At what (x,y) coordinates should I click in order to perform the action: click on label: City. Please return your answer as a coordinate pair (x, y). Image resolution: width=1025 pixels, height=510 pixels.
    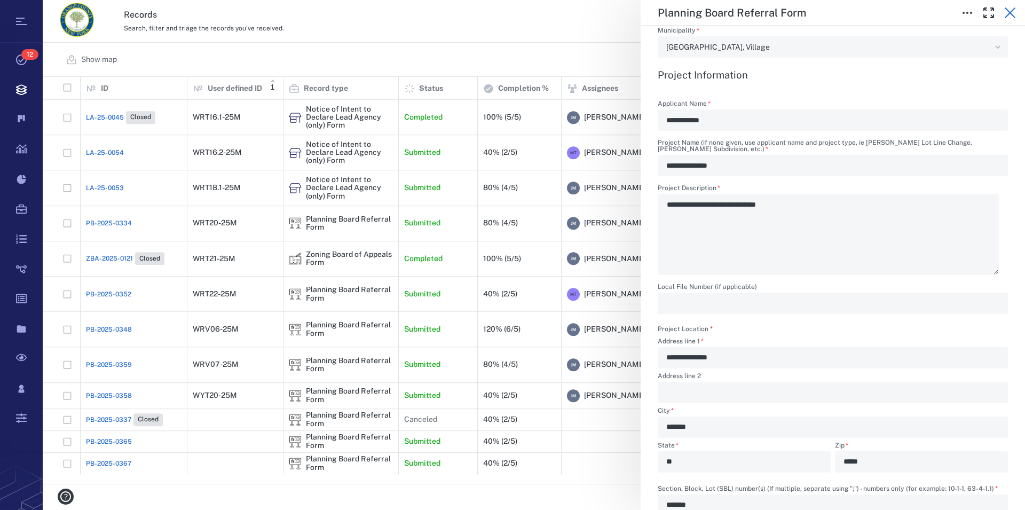
    Looking at the image, I should click on (833, 412).